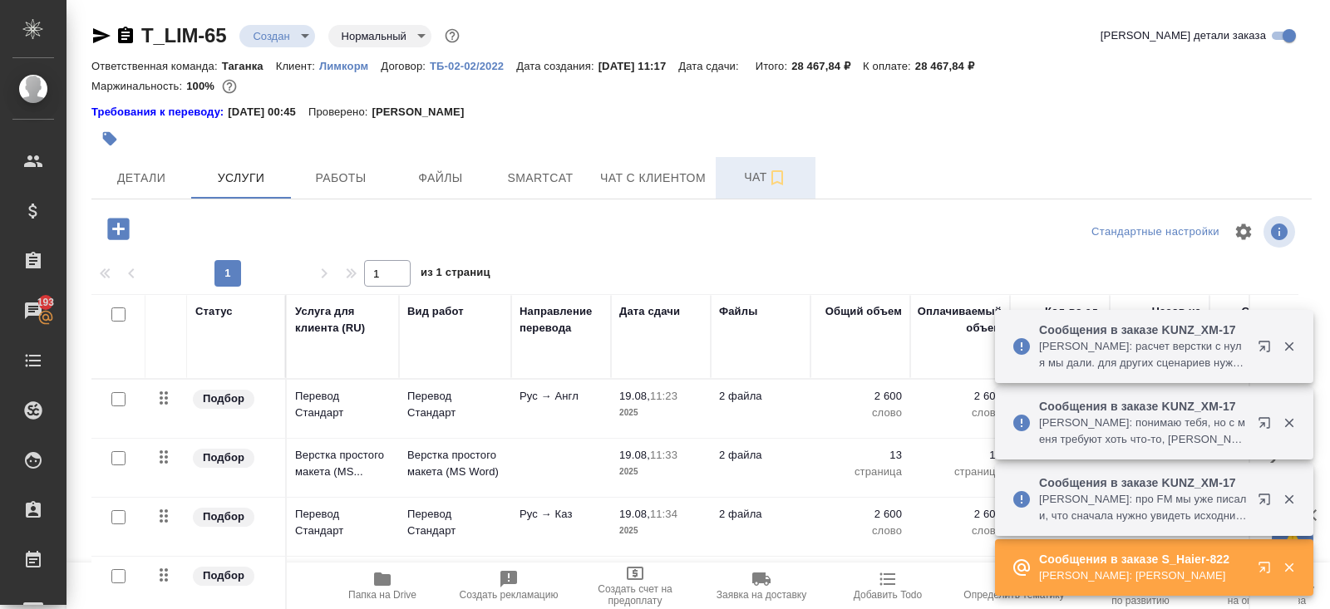 This screenshot has height=609, width=1330. I want to click on button: Доп статусы указывают на важность/срочность заказа, so click(452, 36).